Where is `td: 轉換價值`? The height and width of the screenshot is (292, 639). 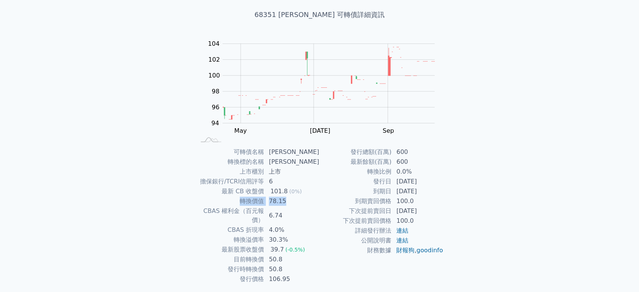 td: 轉換價值 is located at coordinates (230, 201).